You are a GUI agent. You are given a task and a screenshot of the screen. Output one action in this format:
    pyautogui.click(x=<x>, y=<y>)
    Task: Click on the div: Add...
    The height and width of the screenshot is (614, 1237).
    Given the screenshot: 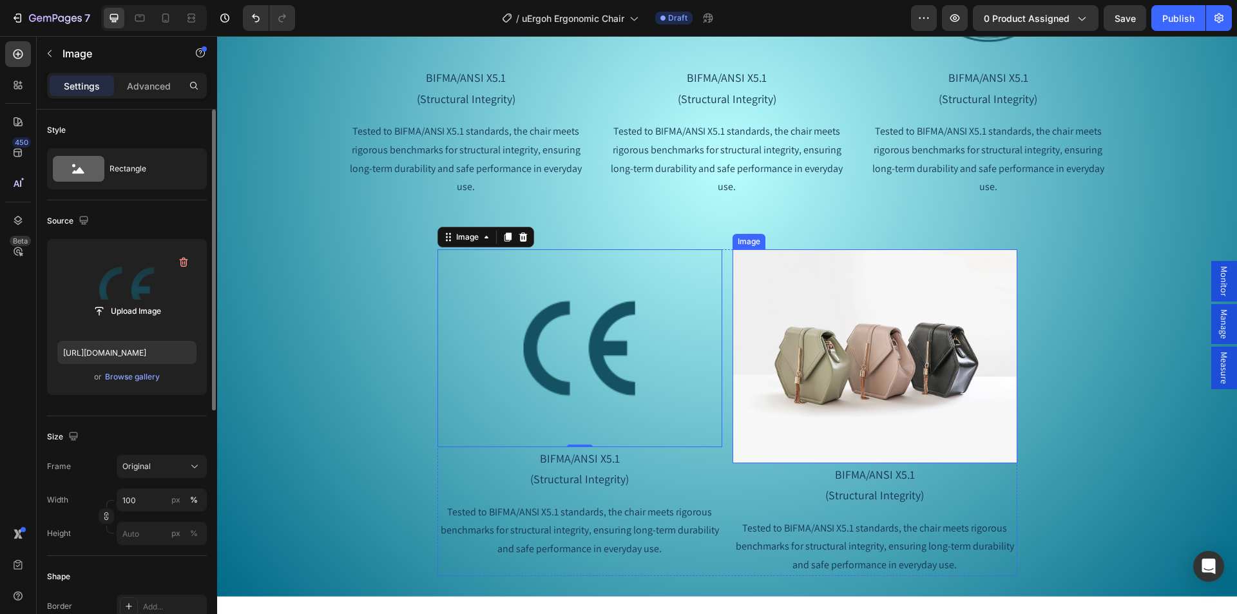 What is the action you would take?
    pyautogui.click(x=173, y=607)
    